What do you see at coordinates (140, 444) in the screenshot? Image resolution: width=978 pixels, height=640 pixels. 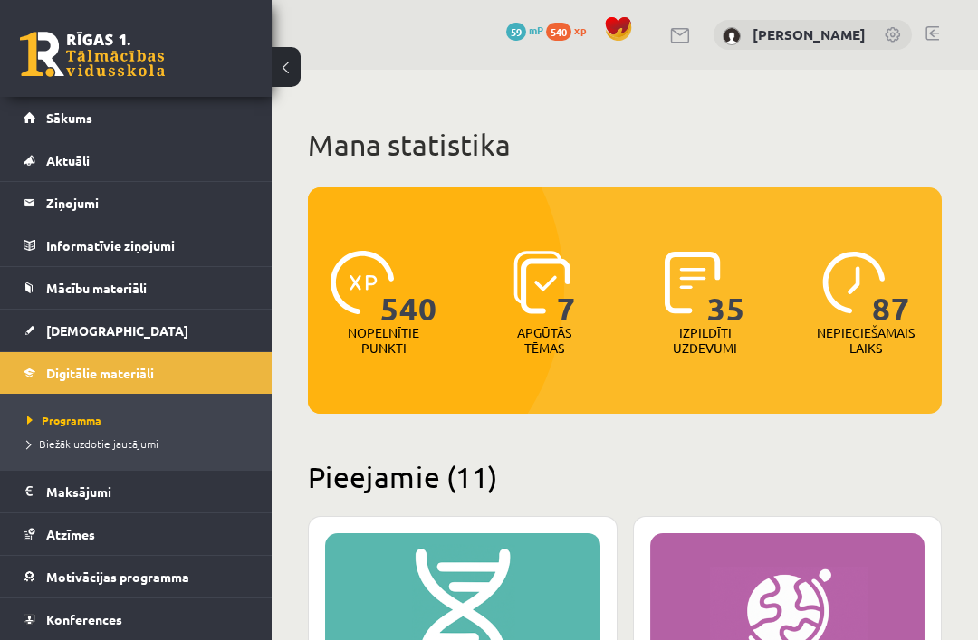 I see `a: Biežāk uzdotie jautājumi` at bounding box center [140, 444].